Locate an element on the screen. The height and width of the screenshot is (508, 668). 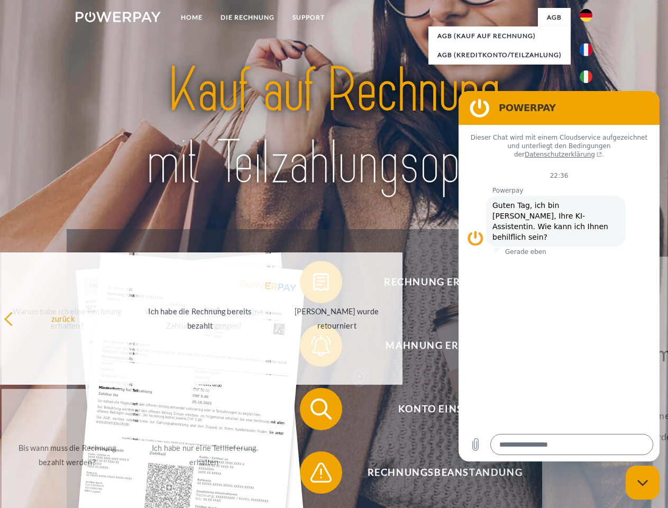
p: Gerade eben is located at coordinates (67, 161).